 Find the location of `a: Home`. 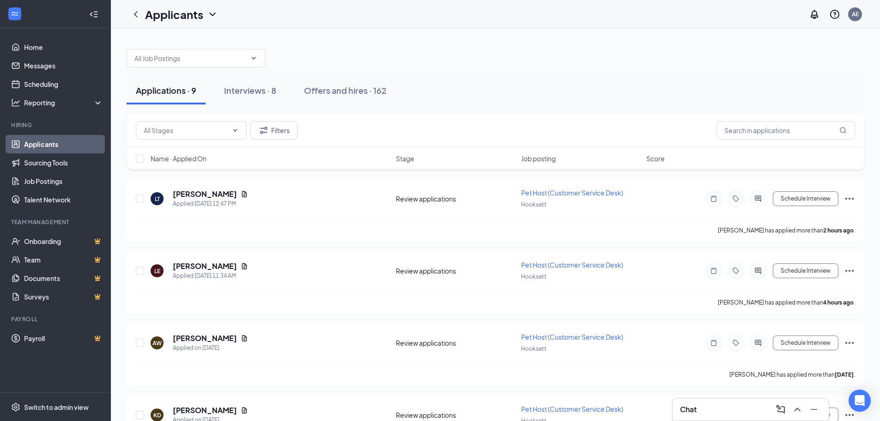

a: Home is located at coordinates (63, 47).